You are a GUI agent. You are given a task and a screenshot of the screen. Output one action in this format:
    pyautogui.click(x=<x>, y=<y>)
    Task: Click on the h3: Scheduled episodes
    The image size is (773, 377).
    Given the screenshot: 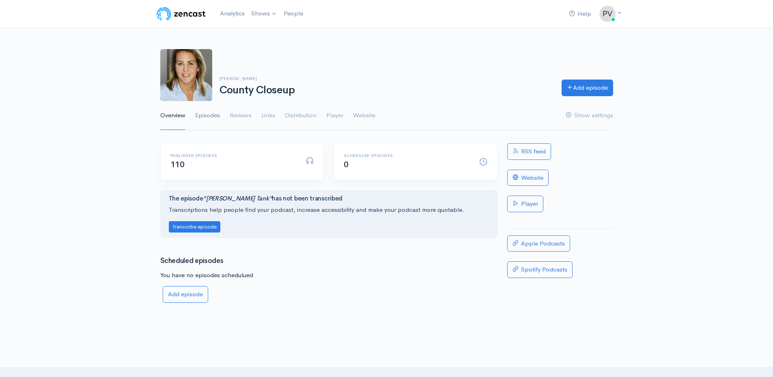 What is the action you would take?
    pyautogui.click(x=328, y=261)
    